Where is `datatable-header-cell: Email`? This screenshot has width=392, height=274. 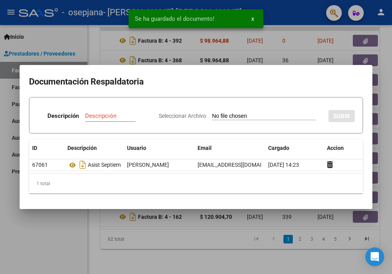 datatable-header-cell: Email is located at coordinates (229, 148).